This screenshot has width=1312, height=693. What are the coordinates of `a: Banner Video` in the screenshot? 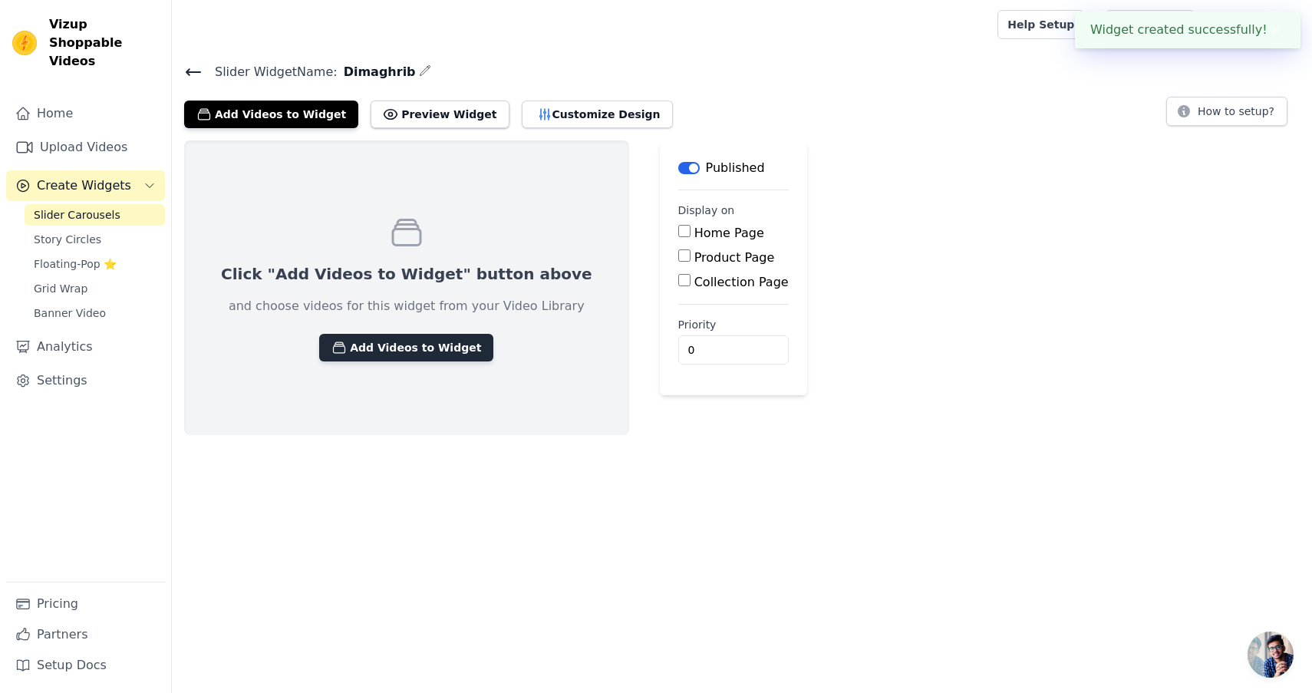 It's located at (94, 313).